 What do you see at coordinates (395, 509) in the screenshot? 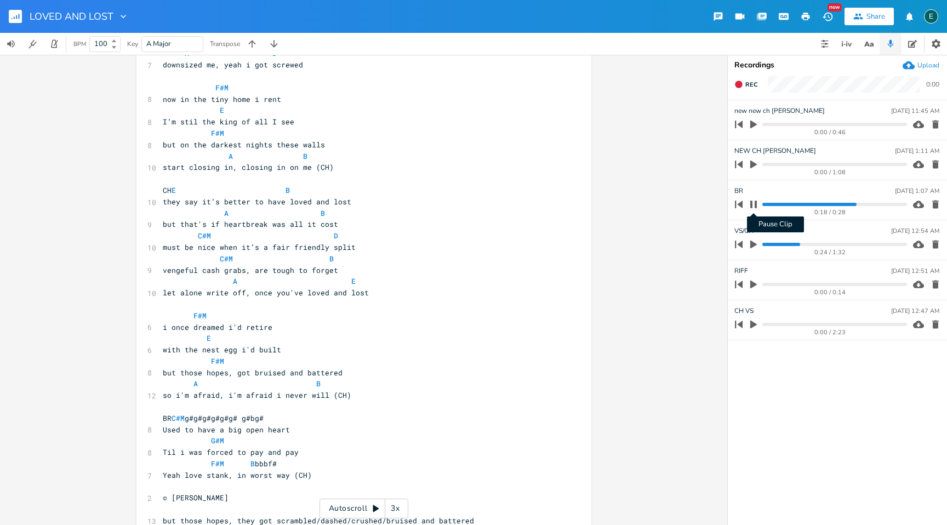
I see `div: 3x` at bounding box center [395, 509].